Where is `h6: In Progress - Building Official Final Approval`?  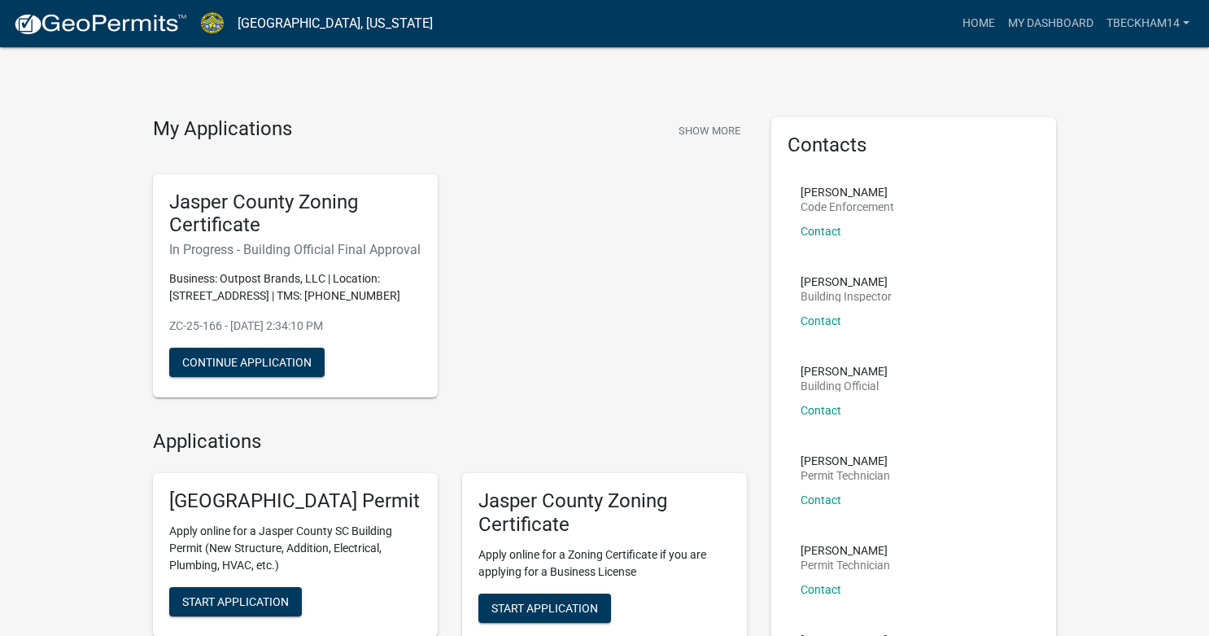 h6: In Progress - Building Official Final Approval is located at coordinates (295, 249).